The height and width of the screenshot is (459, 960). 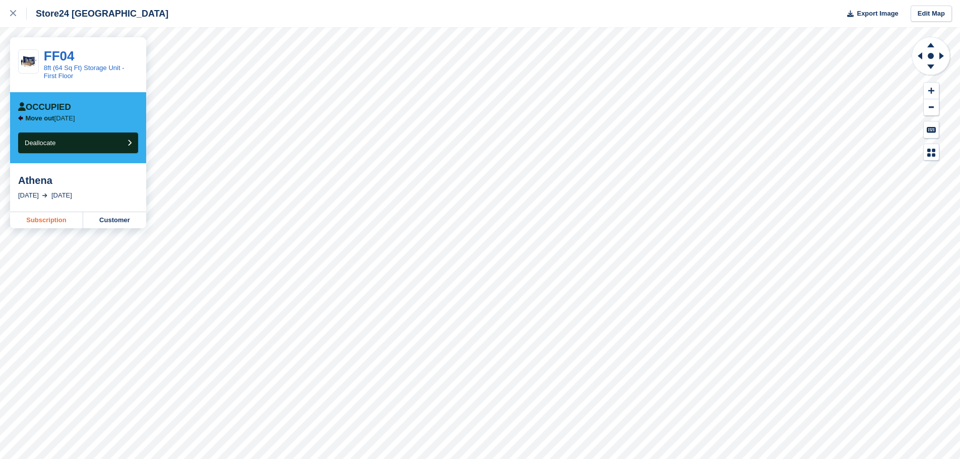 What do you see at coordinates (78, 143) in the screenshot?
I see `button: Deallocate` at bounding box center [78, 143].